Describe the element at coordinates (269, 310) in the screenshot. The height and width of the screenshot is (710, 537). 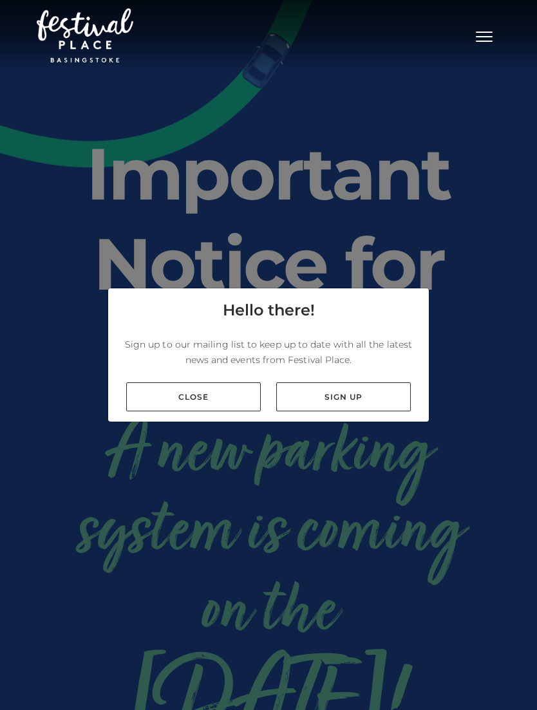
I see `h4: Hello there!` at that location.